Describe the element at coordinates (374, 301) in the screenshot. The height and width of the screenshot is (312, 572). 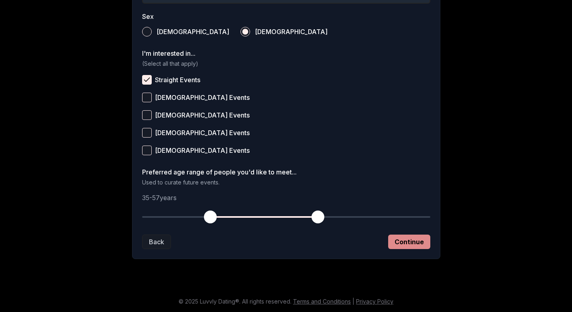
I see `a: Privacy Policy` at that location.